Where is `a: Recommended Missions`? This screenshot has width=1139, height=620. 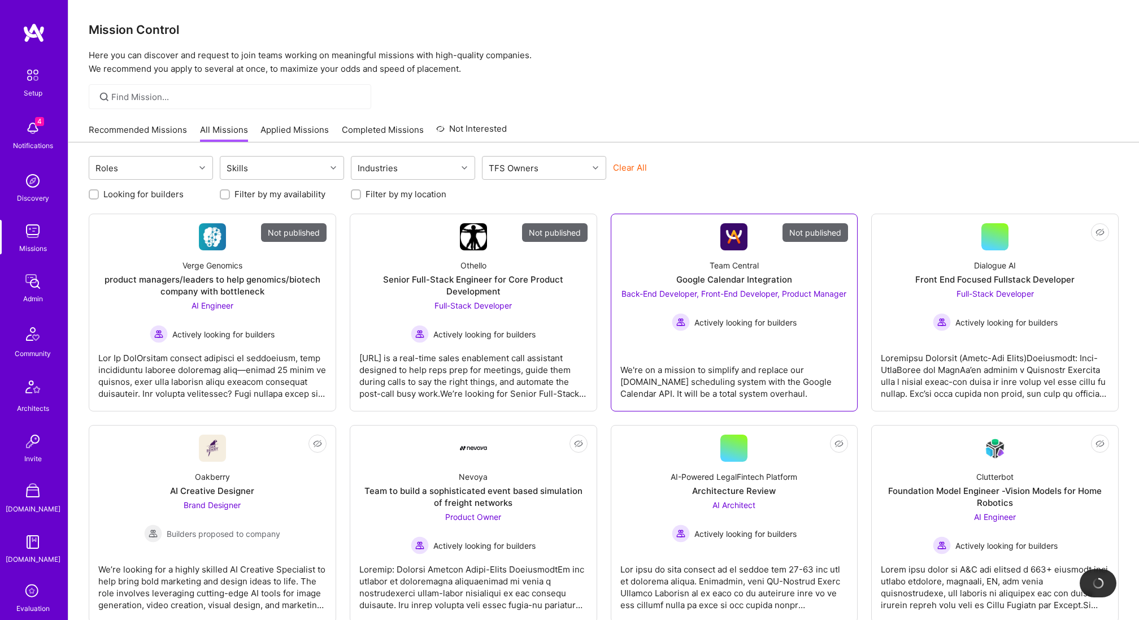 a: Recommended Missions is located at coordinates (138, 133).